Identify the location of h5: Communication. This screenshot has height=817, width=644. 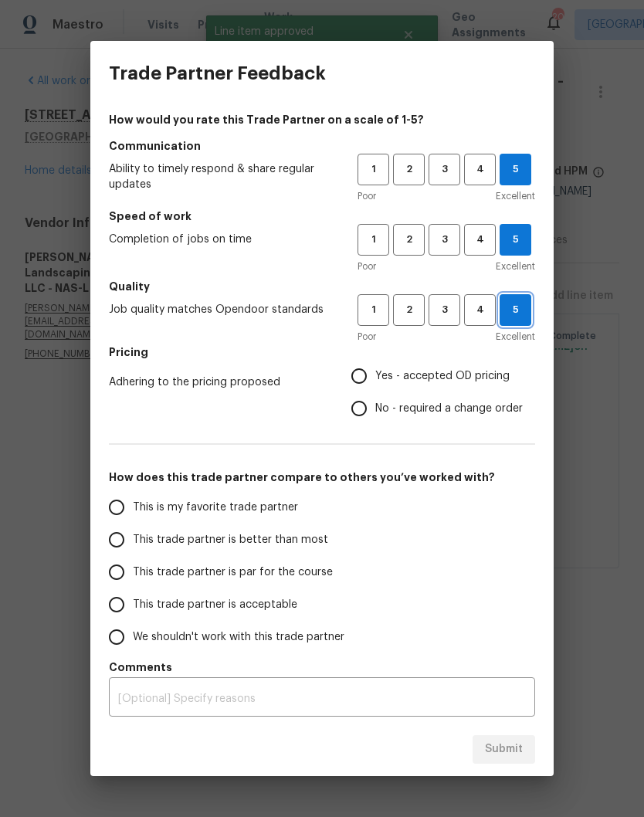
(322, 146).